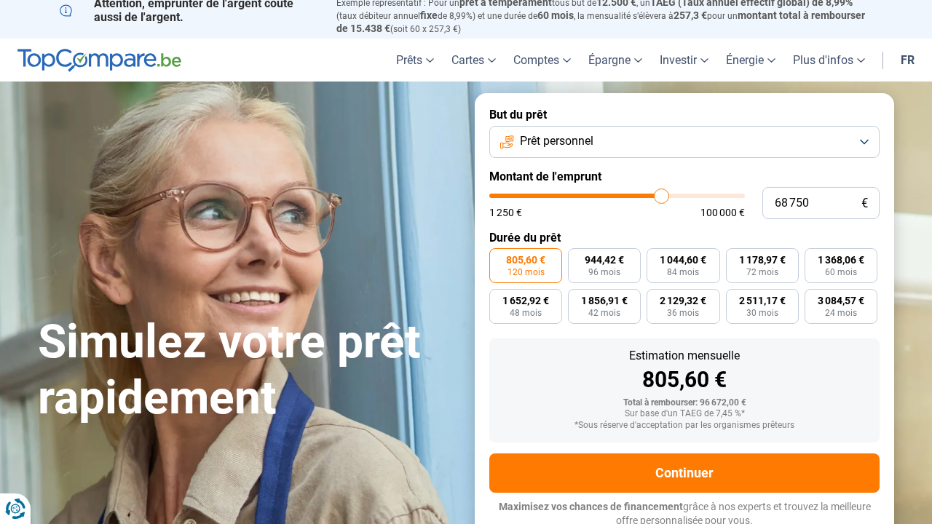  What do you see at coordinates (684, 114) in the screenshot?
I see `label: But du prêt` at bounding box center [684, 114].